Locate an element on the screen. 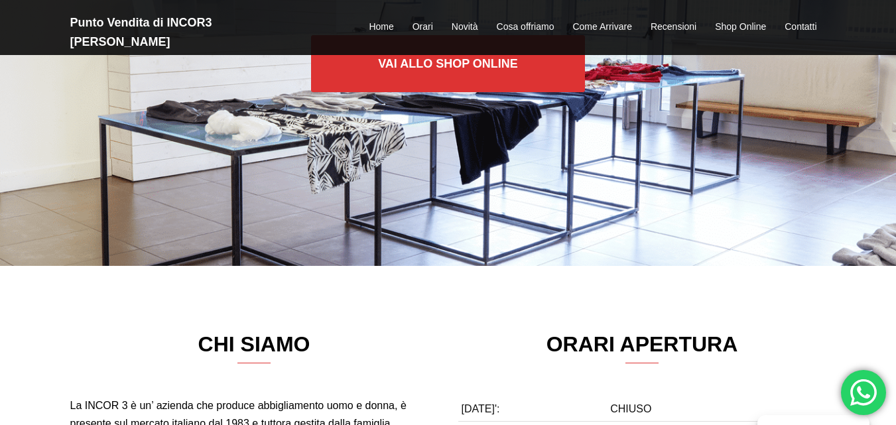 The height and width of the screenshot is (425, 896). a: Cosa offriamo is located at coordinates (525, 27).